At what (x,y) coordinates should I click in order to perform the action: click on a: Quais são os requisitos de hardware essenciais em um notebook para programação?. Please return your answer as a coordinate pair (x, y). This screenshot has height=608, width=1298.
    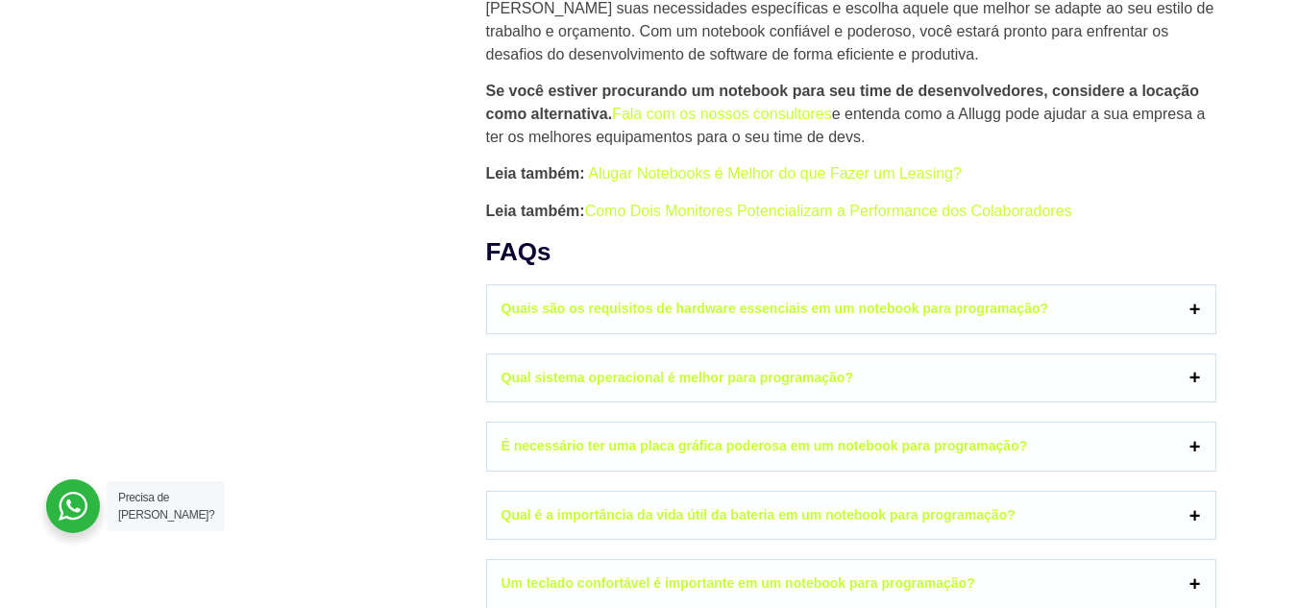
    Looking at the image, I should click on (851, 309).